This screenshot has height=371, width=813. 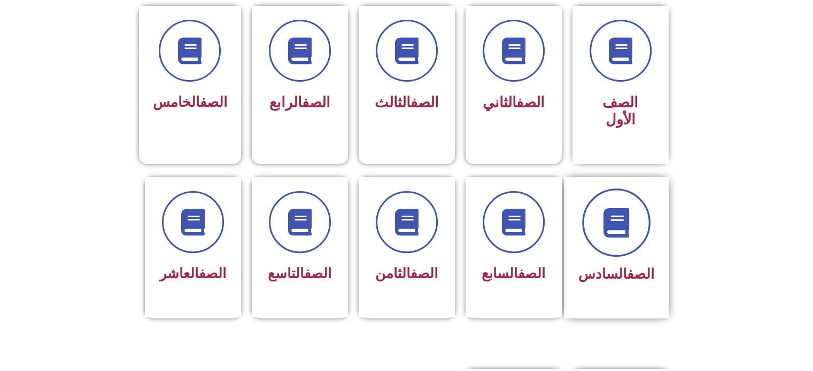 I want to click on span: الثاني, so click(x=513, y=103).